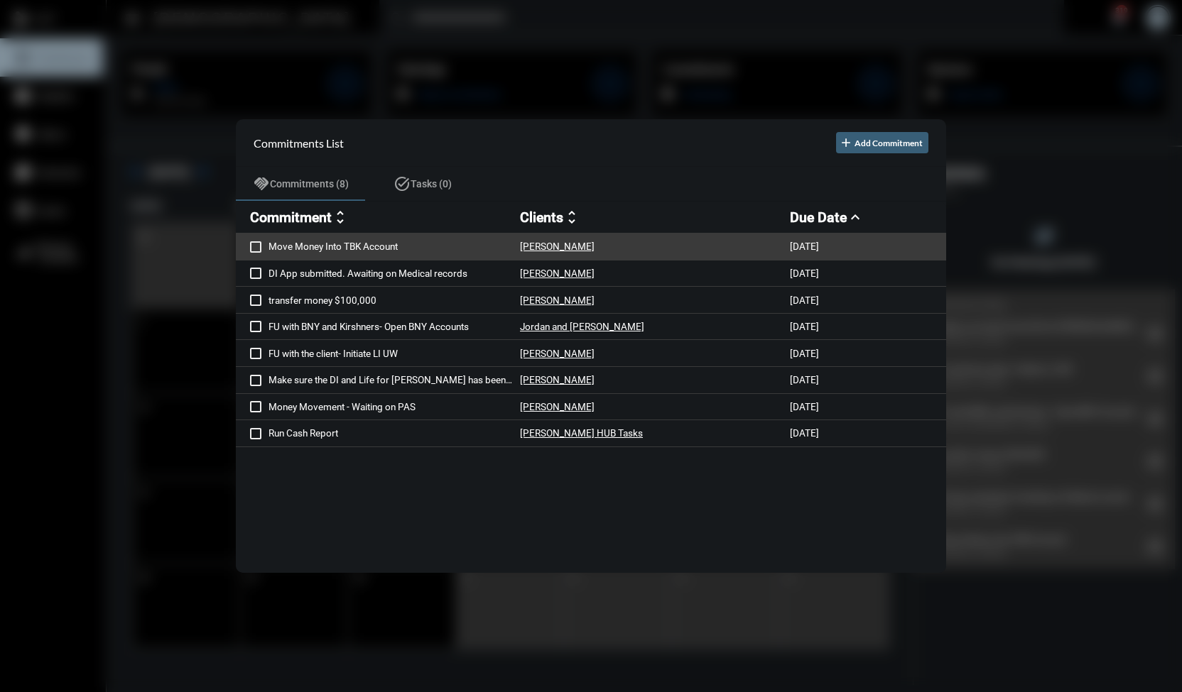 The image size is (1182, 692). Describe the element at coordinates (818, 217) in the screenshot. I see `h2: Due Date` at that location.